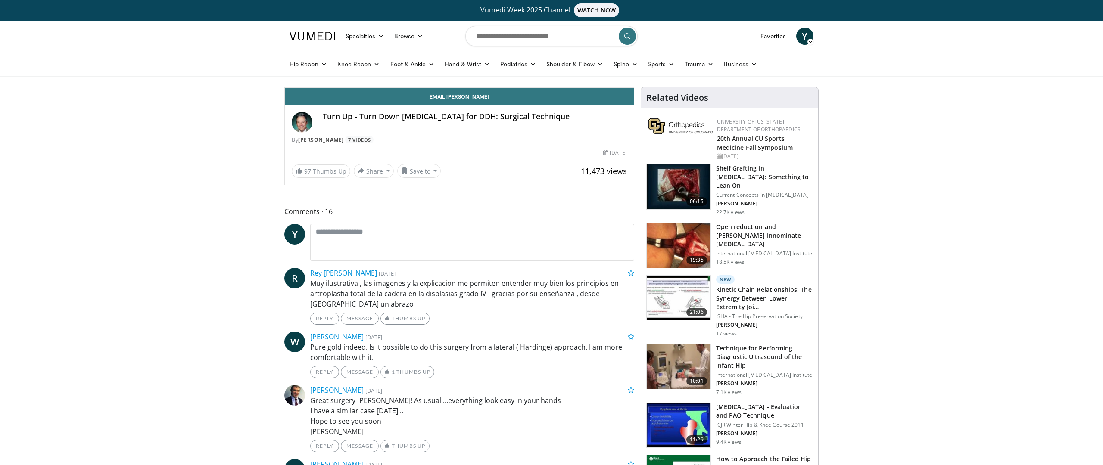 The image size is (1103, 465). What do you see at coordinates (697, 312) in the screenshot?
I see `span: 21:06` at bounding box center [697, 312].